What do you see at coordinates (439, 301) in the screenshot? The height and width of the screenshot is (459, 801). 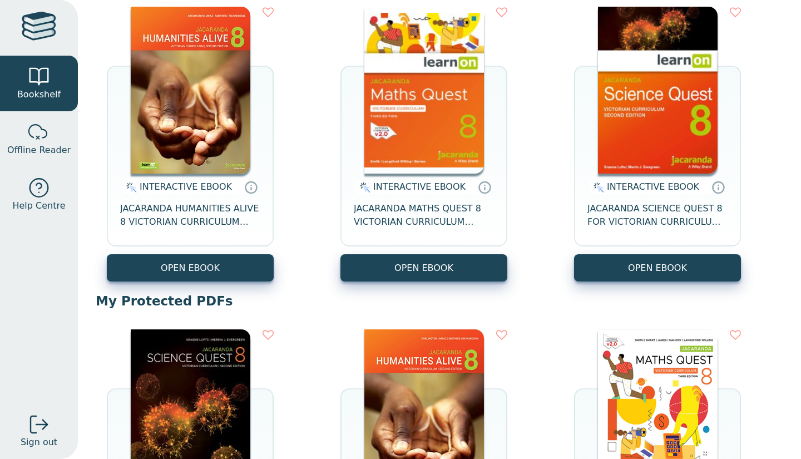 I see `p: My Protected PDFs` at bounding box center [439, 301].